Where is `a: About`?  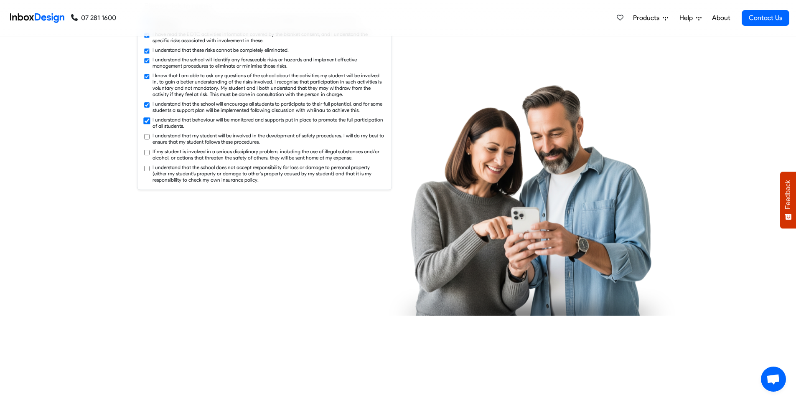
a: About is located at coordinates (721, 18).